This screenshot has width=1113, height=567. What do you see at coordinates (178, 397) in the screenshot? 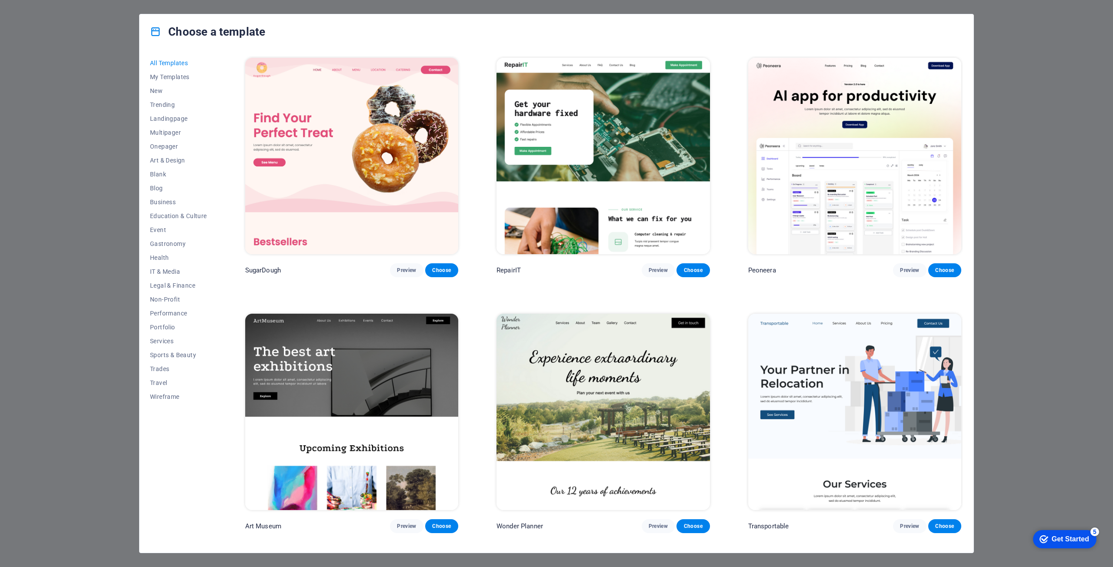
I see `span: Wireframe` at bounding box center [178, 397].